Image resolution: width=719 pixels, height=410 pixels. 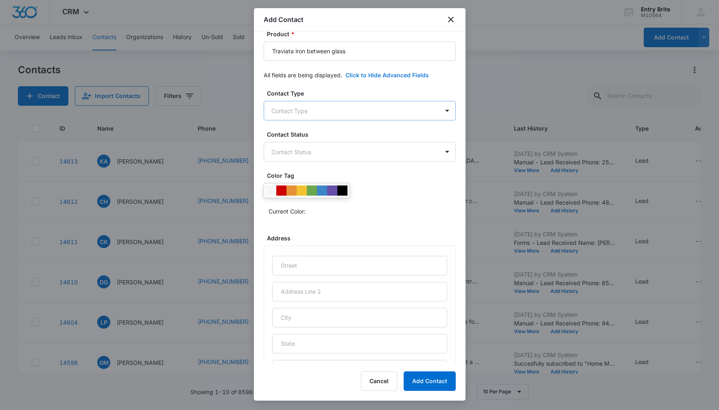 What do you see at coordinates (363, 175) in the screenshot?
I see `label: Color Tag` at bounding box center [363, 175].